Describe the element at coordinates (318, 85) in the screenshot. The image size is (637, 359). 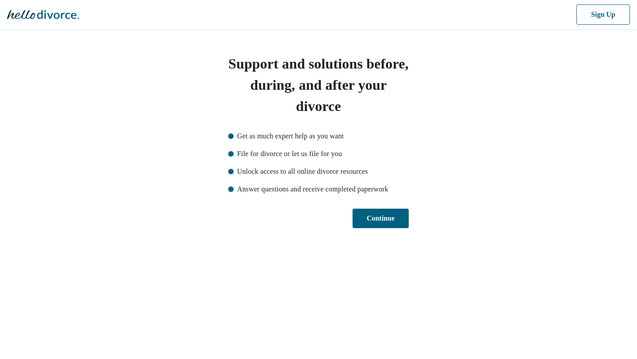
I see `h1: Support and solutions before, during, and after your divorce` at that location.